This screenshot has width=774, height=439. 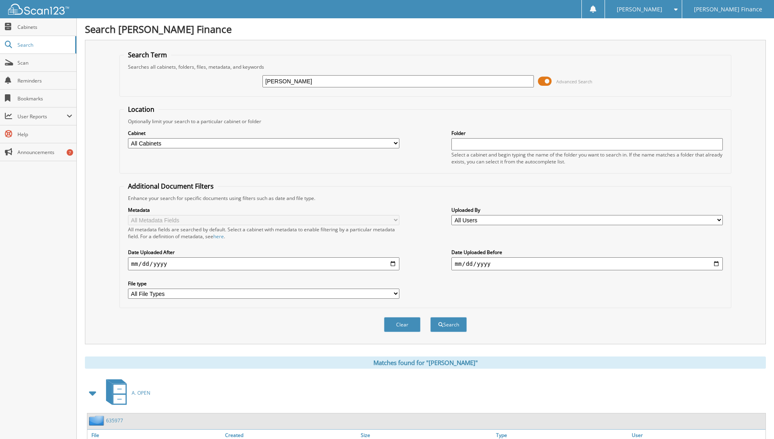 What do you see at coordinates (264, 264) in the screenshot?
I see `input: start` at bounding box center [264, 264].